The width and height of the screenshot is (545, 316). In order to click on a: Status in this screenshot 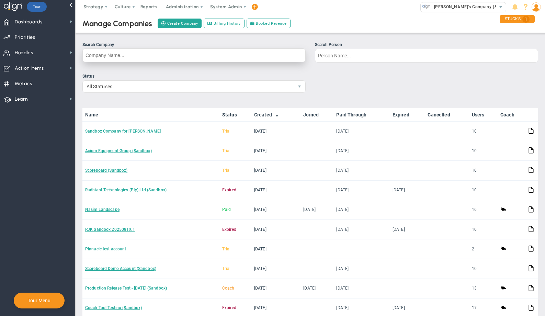, I will do `click(235, 115)`.